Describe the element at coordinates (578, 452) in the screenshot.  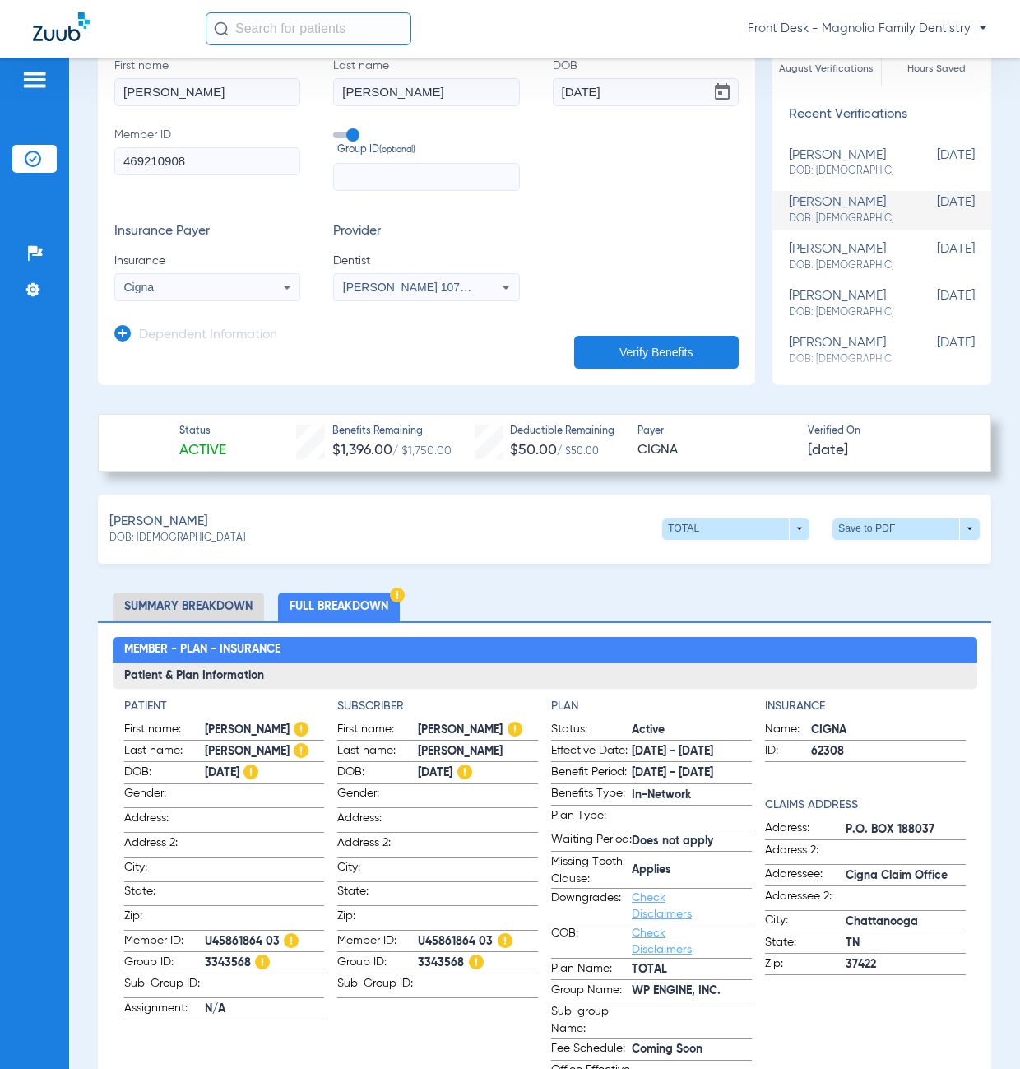
I see `span: / $50.00` at that location.